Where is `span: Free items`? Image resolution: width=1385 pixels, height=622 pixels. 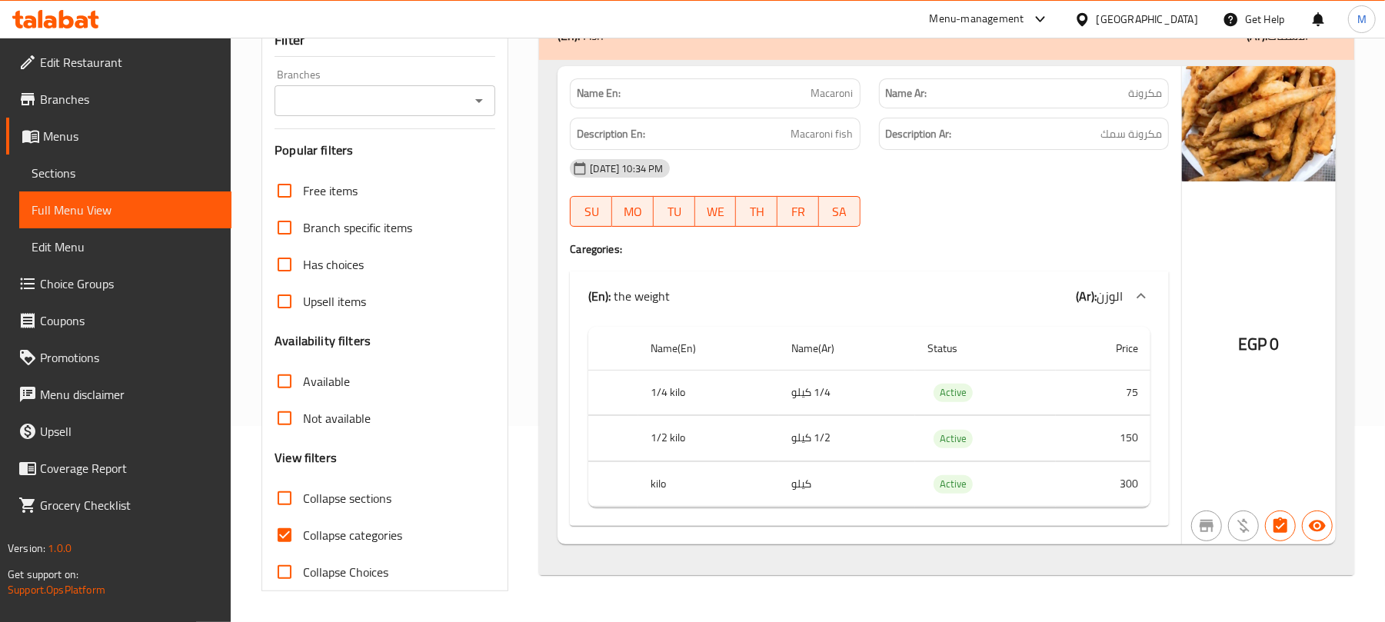 span: Free items is located at coordinates (330, 191).